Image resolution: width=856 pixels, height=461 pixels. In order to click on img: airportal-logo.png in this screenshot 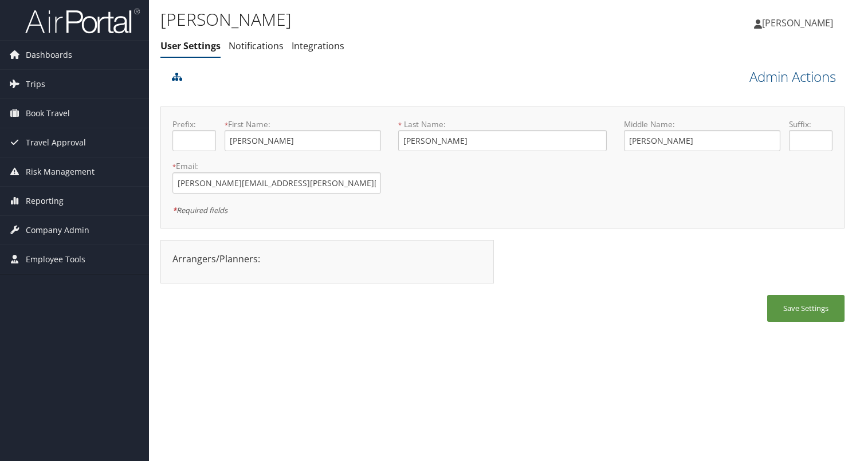, I will do `click(82, 21)`.